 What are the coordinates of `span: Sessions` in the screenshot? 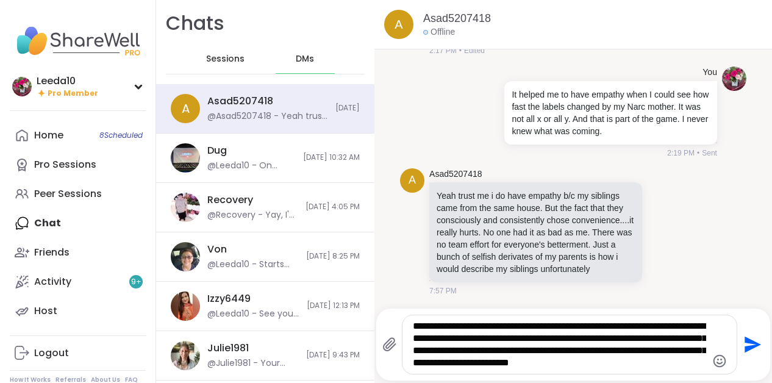 It's located at (225, 59).